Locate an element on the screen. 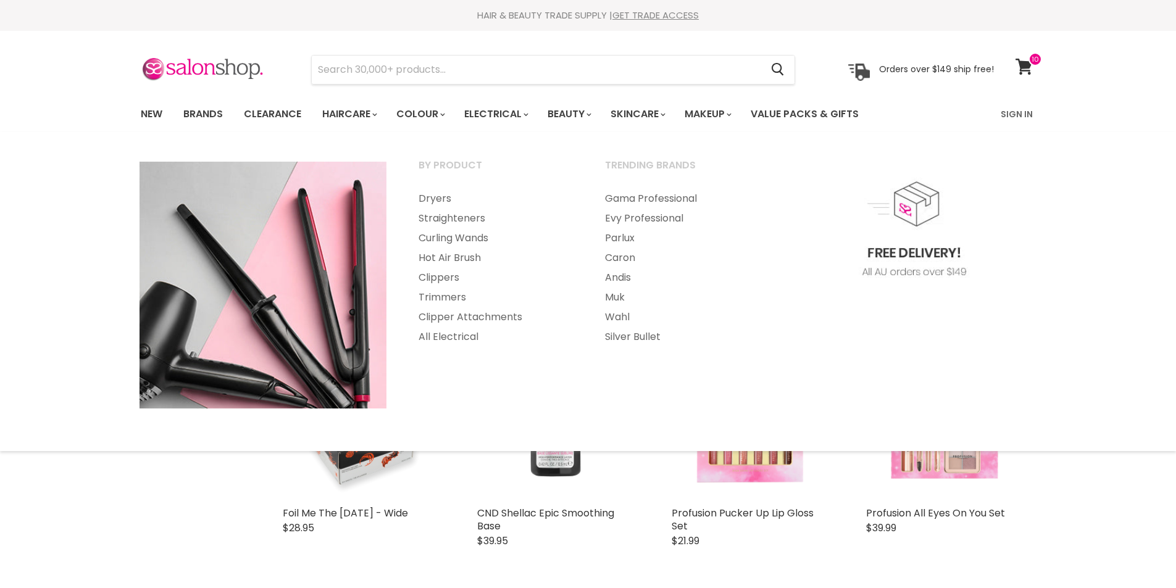 This screenshot has width=1176, height=588. span: $28.95 is located at coordinates (298, 528).